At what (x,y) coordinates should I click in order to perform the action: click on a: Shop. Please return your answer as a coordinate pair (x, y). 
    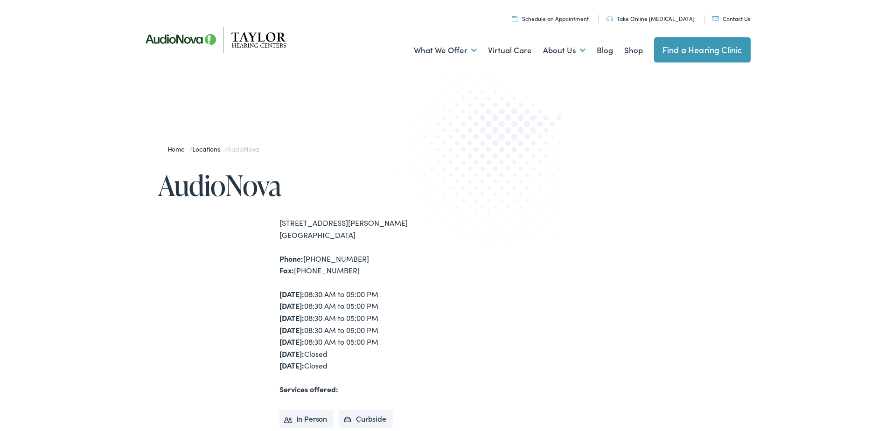
    Looking at the image, I should click on (633, 50).